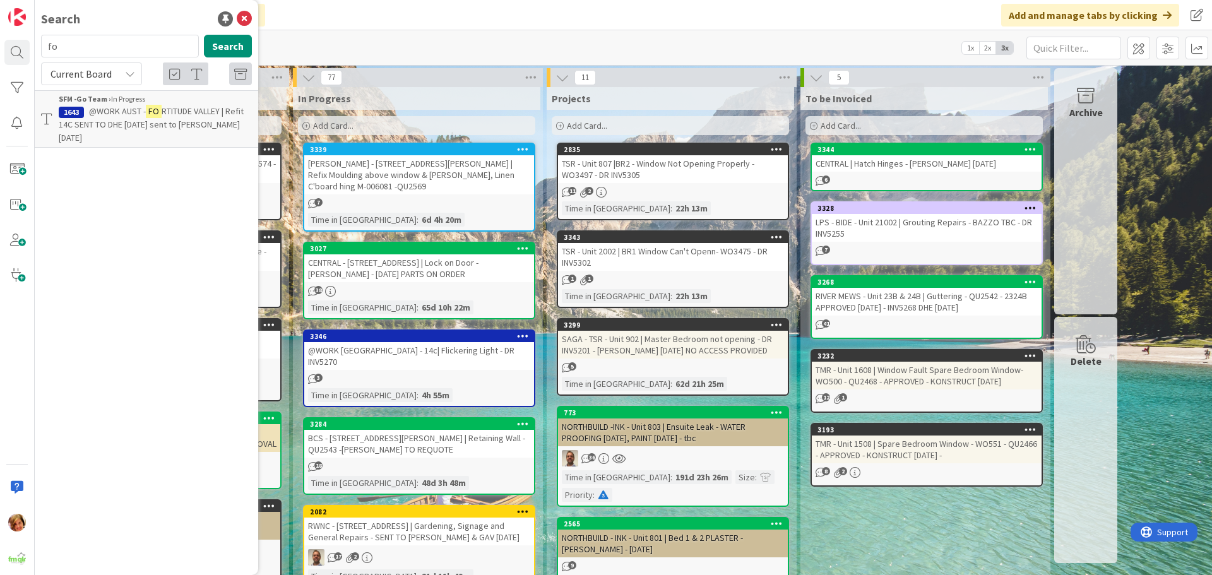  I want to click on span: 17, so click(338, 556).